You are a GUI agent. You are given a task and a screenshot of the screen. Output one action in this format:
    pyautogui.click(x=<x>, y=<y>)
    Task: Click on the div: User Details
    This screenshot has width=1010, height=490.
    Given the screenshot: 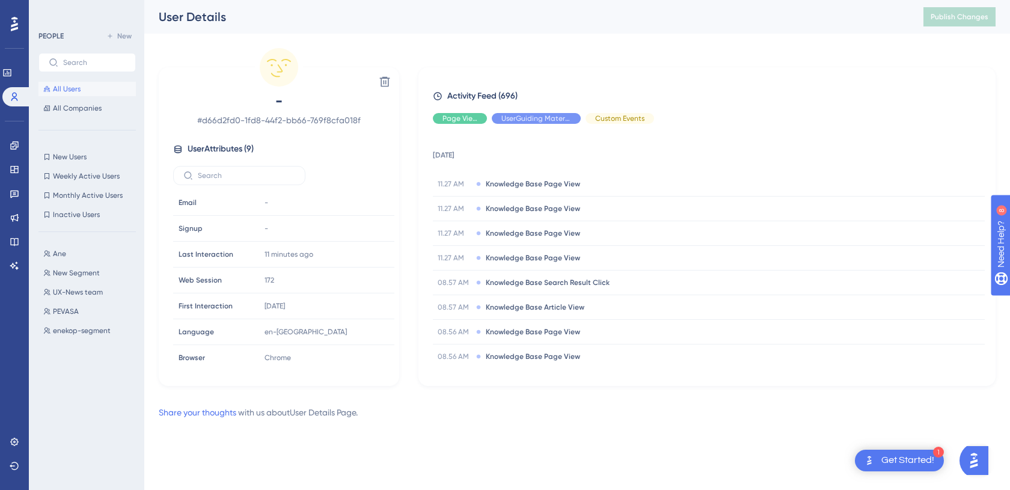 What is the action you would take?
    pyautogui.click(x=526, y=17)
    